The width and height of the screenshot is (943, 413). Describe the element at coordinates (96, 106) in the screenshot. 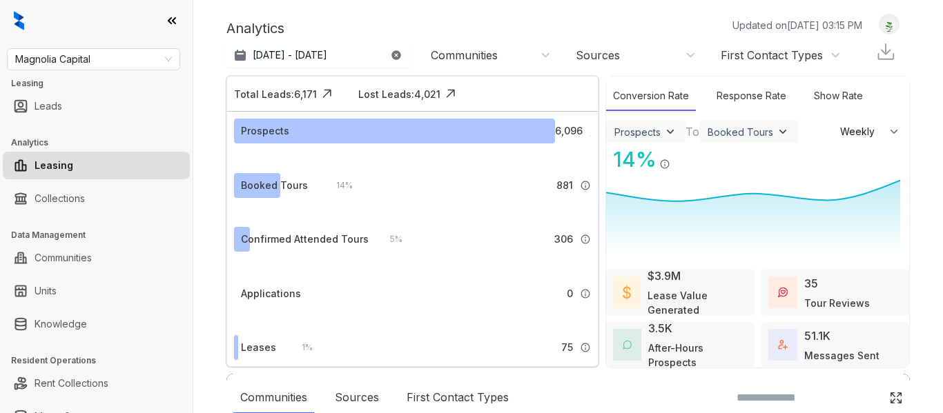

I see `li: Leads` at that location.